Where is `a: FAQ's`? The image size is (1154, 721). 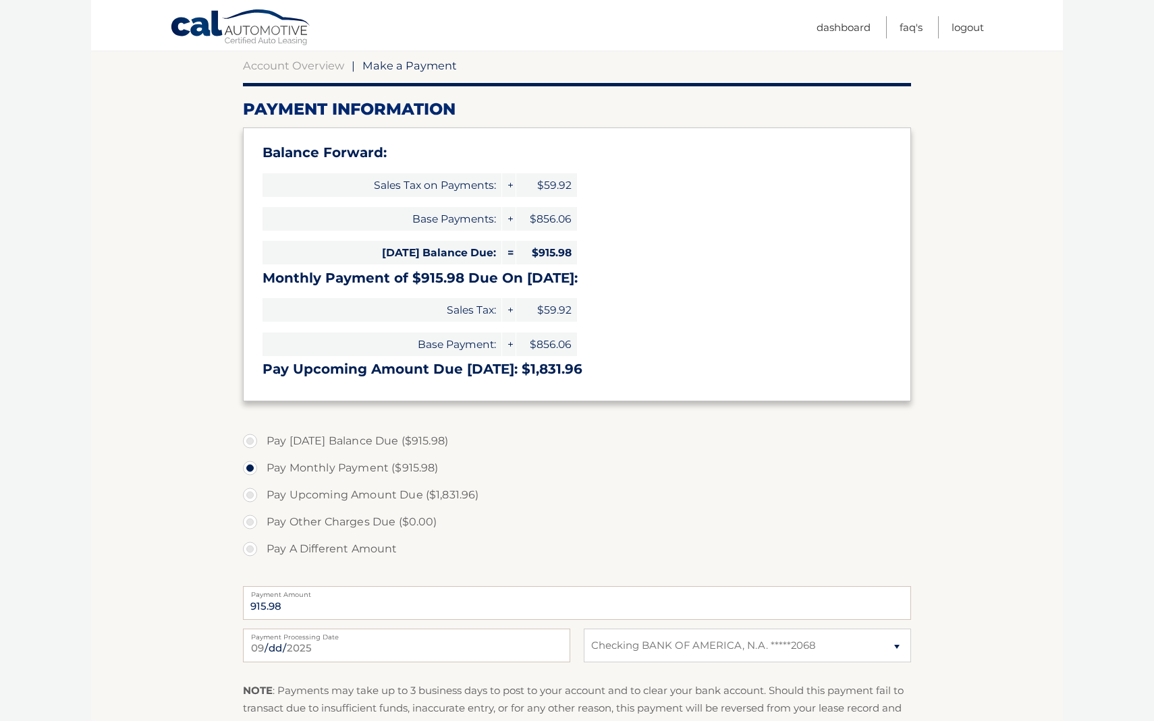
a: FAQ's is located at coordinates (911, 27).